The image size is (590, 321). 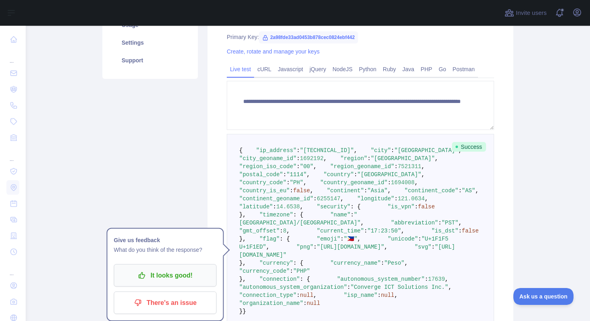 What do you see at coordinates (343, 69) in the screenshot?
I see `a: NodeJS` at bounding box center [343, 69].